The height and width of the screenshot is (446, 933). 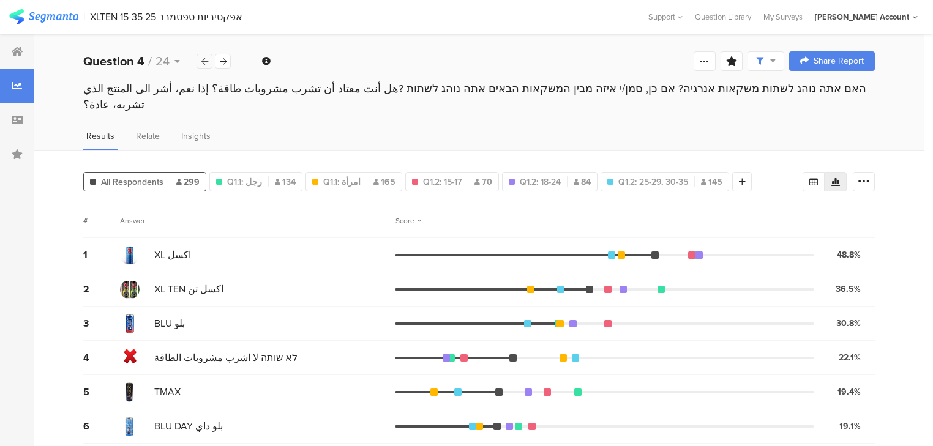 I want to click on div: Score, so click(x=408, y=221).